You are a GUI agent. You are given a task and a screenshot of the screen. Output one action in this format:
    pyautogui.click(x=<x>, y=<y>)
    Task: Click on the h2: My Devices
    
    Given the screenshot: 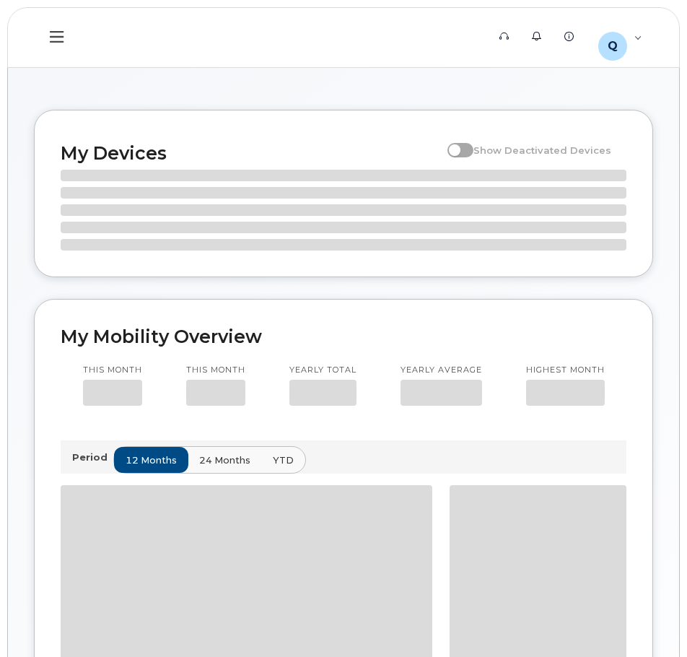 What is the action you would take?
    pyautogui.click(x=250, y=153)
    